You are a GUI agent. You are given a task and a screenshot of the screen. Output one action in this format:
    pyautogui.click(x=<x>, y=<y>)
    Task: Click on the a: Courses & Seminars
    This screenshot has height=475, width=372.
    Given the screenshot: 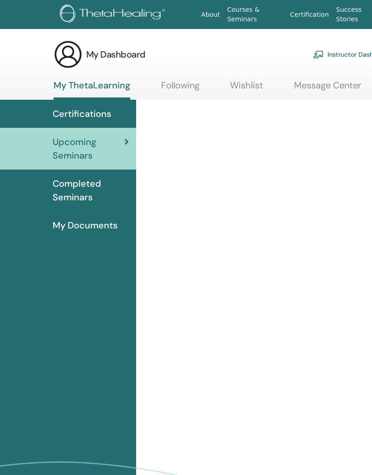 What is the action you would take?
    pyautogui.click(x=255, y=15)
    